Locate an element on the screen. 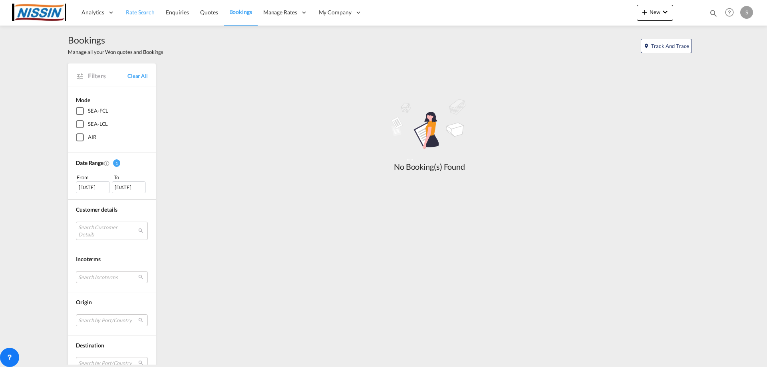 The width and height of the screenshot is (767, 367). md-checkbox: SEA-FCL is located at coordinates (112, 111).